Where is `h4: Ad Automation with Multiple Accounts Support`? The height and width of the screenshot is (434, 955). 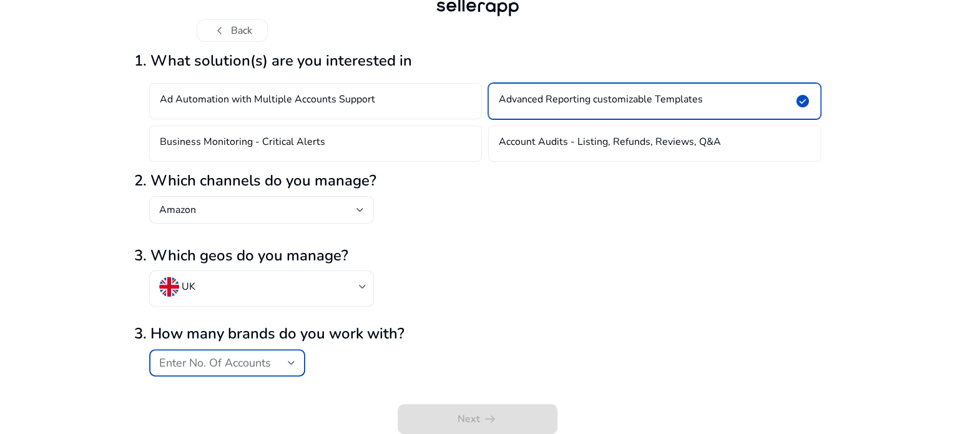 h4: Ad Automation with Multiple Accounts Support is located at coordinates (267, 101).